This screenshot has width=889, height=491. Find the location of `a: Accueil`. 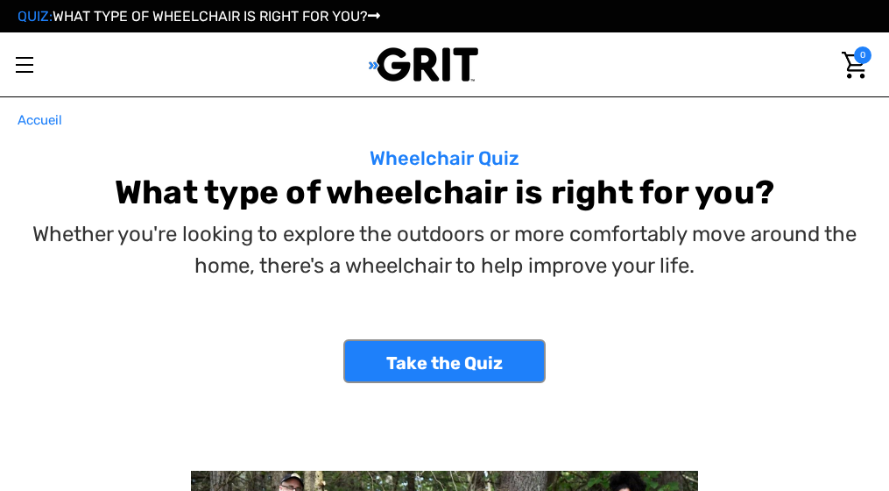

a: Accueil is located at coordinates (39, 120).